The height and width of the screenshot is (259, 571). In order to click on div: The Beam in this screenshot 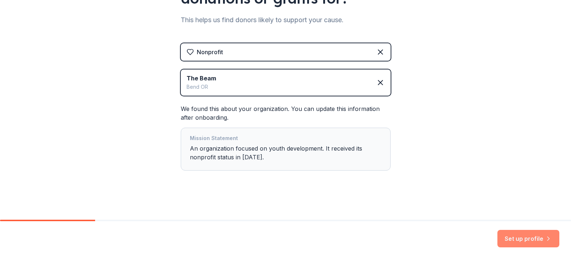, I will do `click(201, 78)`.